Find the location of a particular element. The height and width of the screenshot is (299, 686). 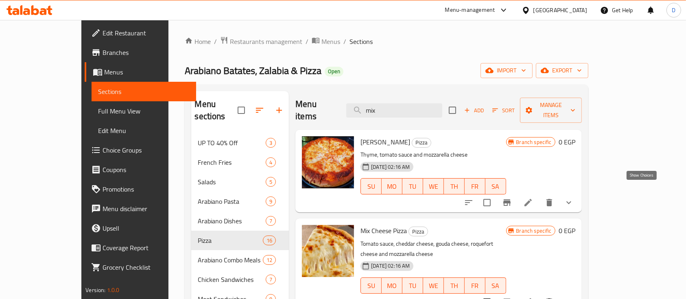

span: D is located at coordinates (674, 10).